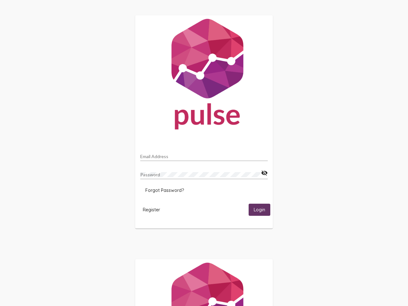 This screenshot has height=306, width=408. Describe the element at coordinates (264, 173) in the screenshot. I see `mat-icon: visibility_off` at that location.